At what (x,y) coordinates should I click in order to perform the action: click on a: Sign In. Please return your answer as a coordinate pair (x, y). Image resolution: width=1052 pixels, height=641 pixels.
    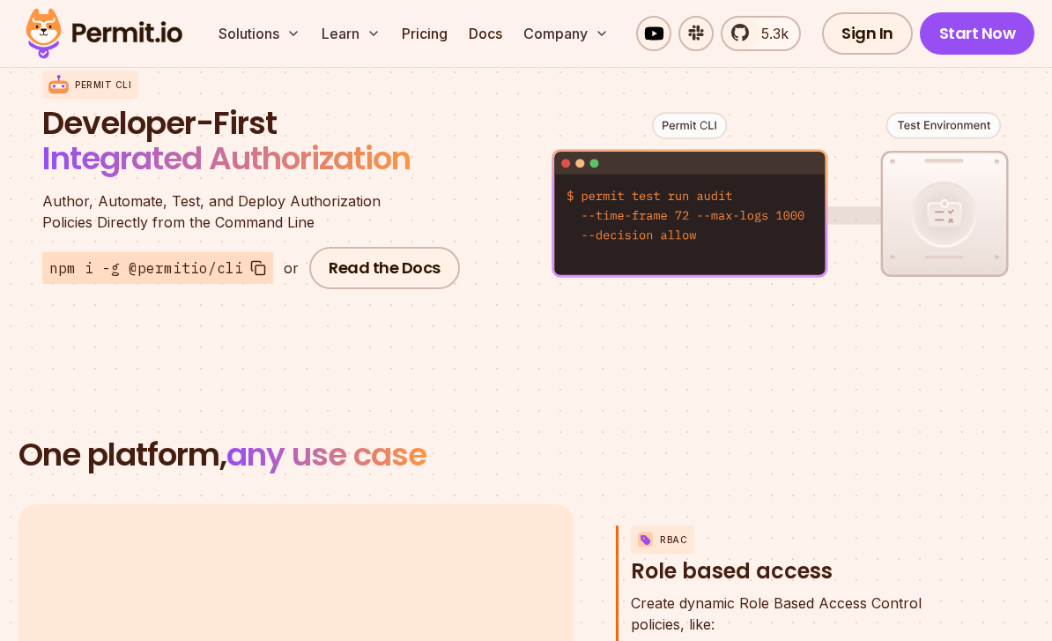
    Looking at the image, I should click on (867, 33).